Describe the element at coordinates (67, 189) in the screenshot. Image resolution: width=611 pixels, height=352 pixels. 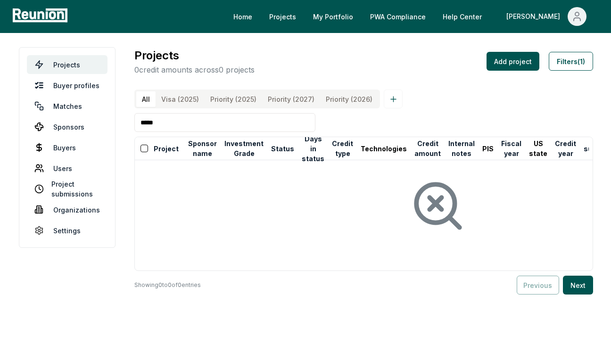
I see `a: Project submissions` at that location.